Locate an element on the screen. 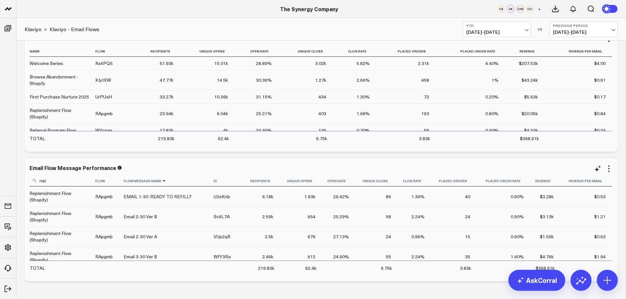 The width and height of the screenshot is (626, 299). div: 47.77k is located at coordinates (167, 80).